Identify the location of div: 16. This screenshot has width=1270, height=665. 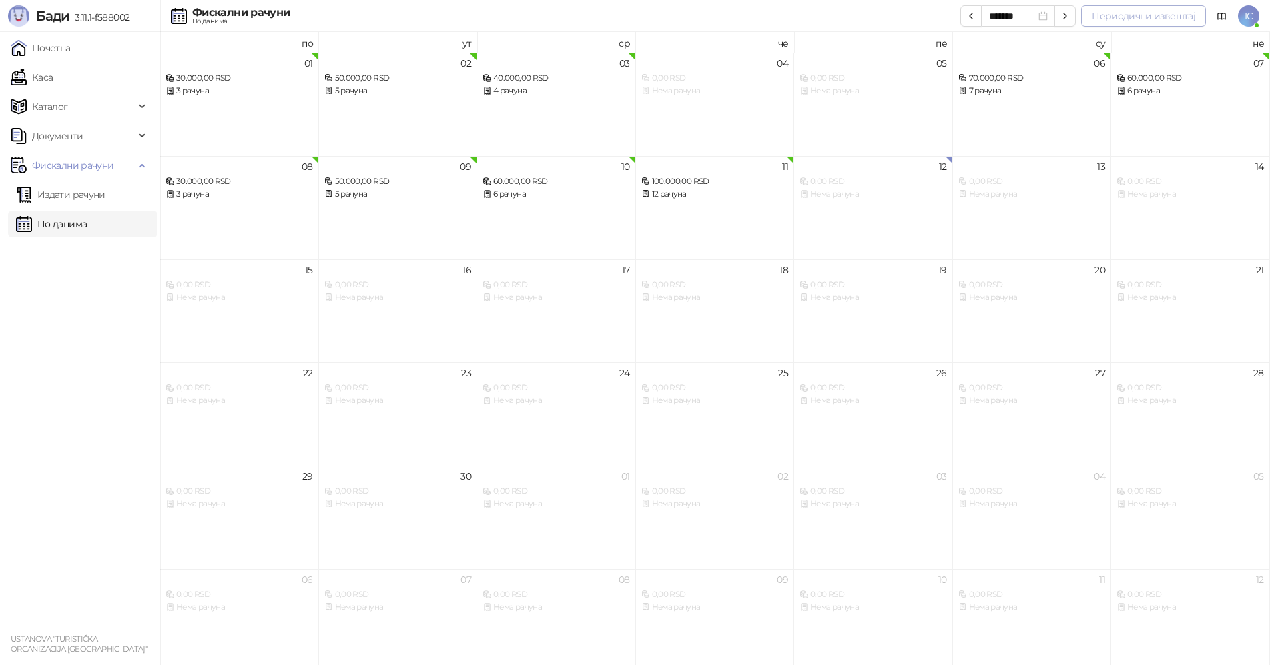
(466, 270).